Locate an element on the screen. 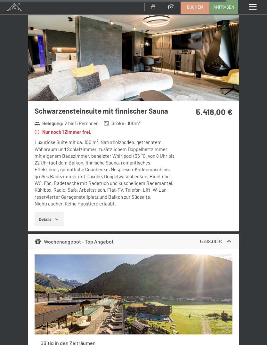 Image resolution: width=267 pixels, height=345 pixels. h3: Schwarzensteinsuite mit finnischer Sauna is located at coordinates (105, 111).